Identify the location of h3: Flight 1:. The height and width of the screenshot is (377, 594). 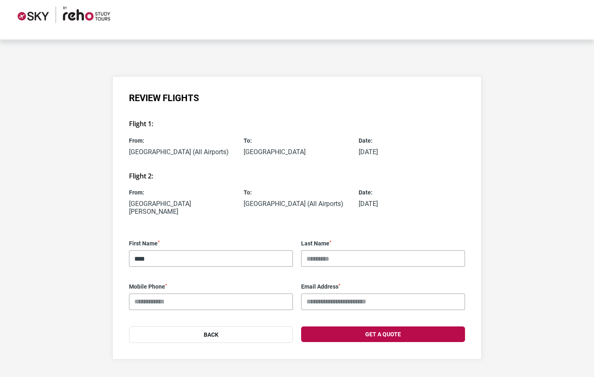
(297, 124).